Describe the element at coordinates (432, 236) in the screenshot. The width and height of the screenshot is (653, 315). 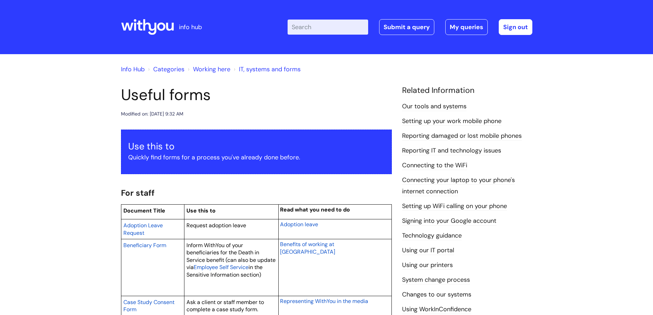
I see `a: Technology guidance` at that location.